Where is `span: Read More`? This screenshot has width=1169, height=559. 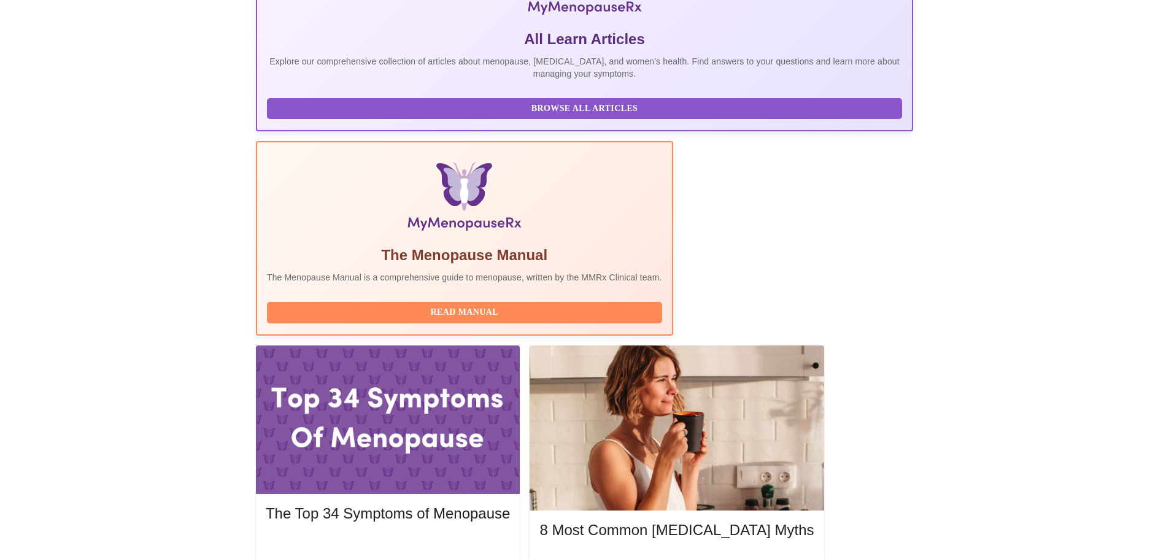
span: Read More is located at coordinates (388, 545).